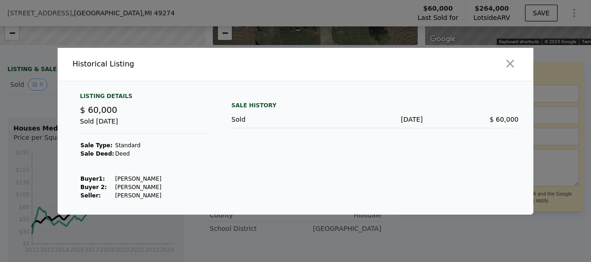  Describe the element at coordinates (139, 146) in the screenshot. I see `td: Standard` at that location.